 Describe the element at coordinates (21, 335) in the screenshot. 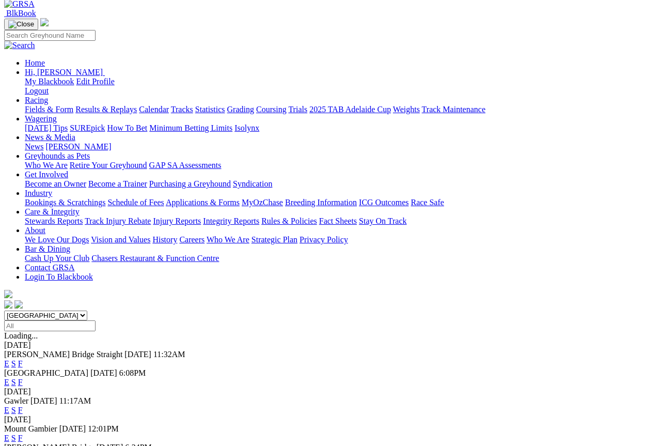

I see `span: Loading...` at that location.